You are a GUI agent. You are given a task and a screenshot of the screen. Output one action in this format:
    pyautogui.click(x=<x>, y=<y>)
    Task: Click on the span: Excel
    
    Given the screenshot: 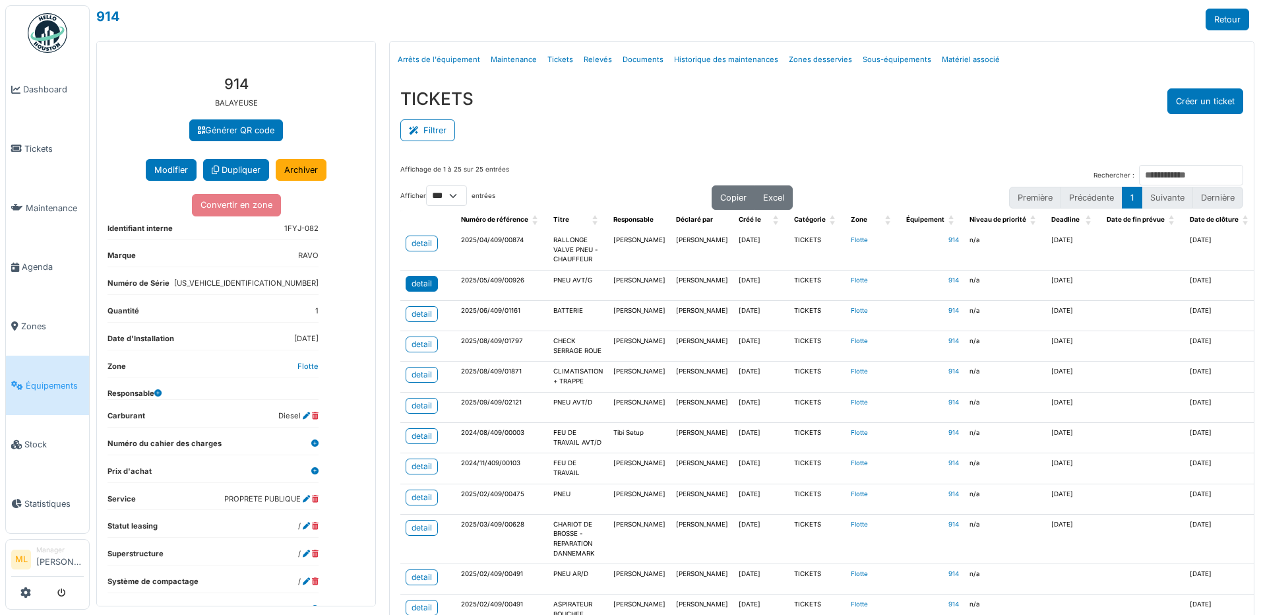 What is the action you would take?
    pyautogui.click(x=774, y=197)
    